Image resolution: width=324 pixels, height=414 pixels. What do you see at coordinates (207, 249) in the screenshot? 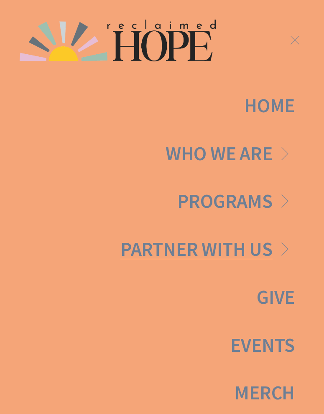
I see `a: Partner With Us` at bounding box center [207, 249].